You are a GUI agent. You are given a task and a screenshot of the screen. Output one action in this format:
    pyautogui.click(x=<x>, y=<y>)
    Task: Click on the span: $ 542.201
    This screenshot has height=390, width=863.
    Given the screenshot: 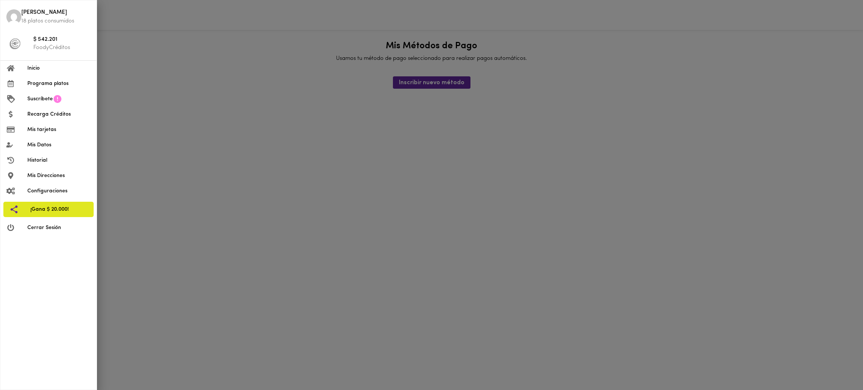 What is the action you would take?
    pyautogui.click(x=62, y=40)
    